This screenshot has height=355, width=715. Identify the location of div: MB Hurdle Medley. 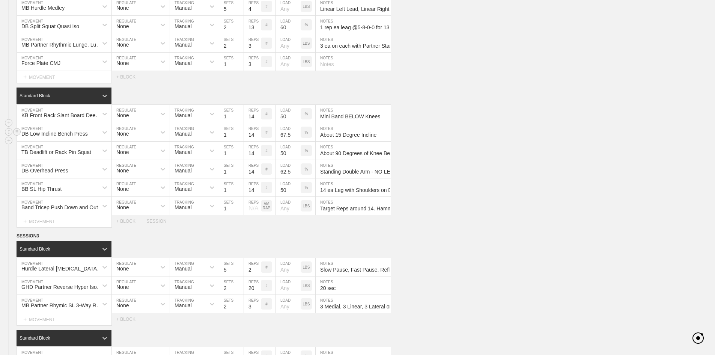
(43, 8).